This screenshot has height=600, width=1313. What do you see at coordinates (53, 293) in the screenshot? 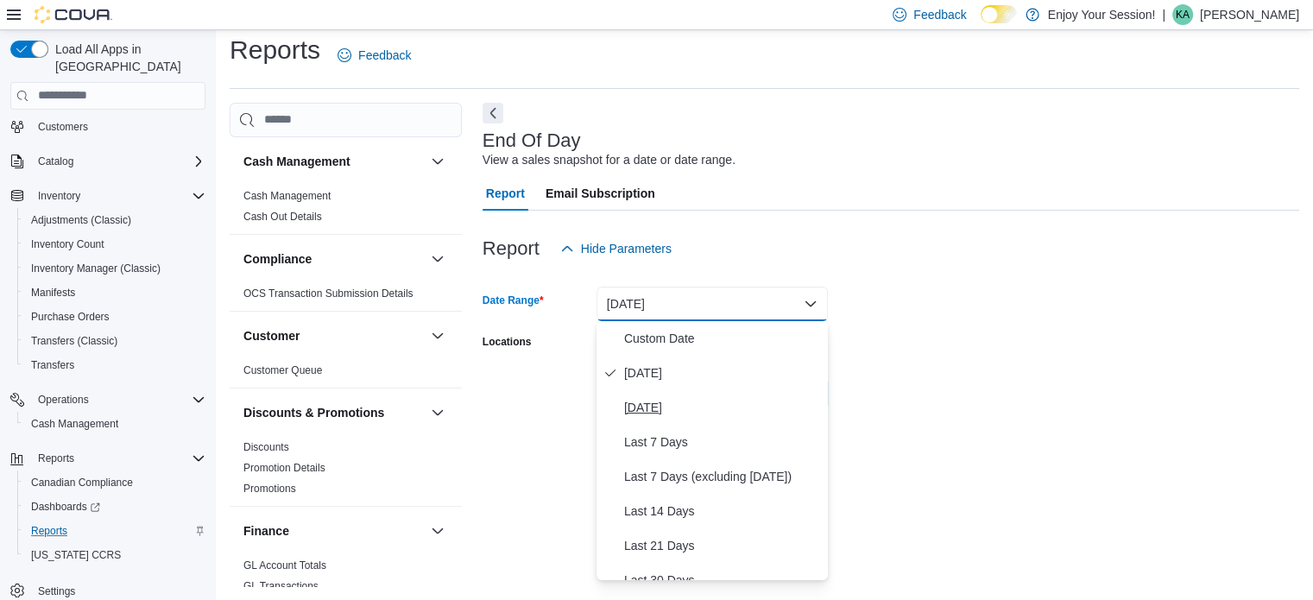
I see `a: Manifests` at bounding box center [53, 293].